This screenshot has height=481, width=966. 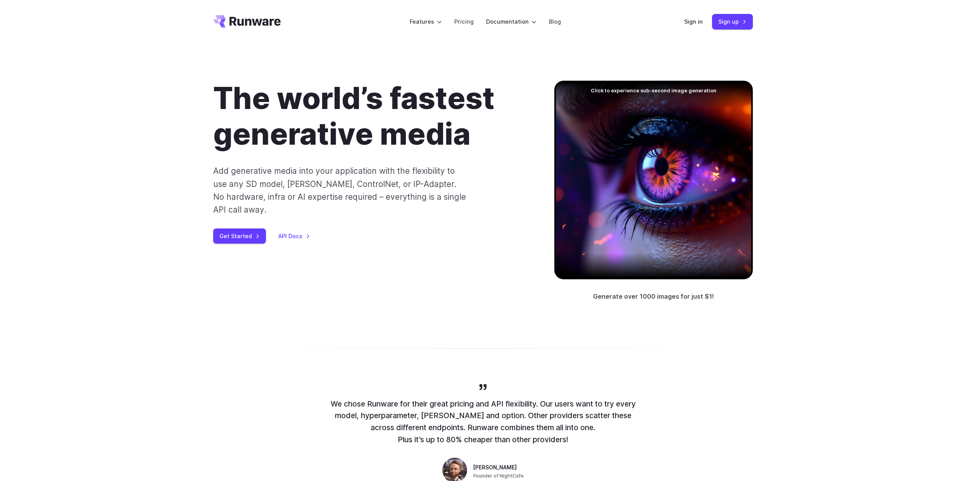 What do you see at coordinates (499, 476) in the screenshot?
I see `span: Founder of NightCafe` at bounding box center [499, 476].